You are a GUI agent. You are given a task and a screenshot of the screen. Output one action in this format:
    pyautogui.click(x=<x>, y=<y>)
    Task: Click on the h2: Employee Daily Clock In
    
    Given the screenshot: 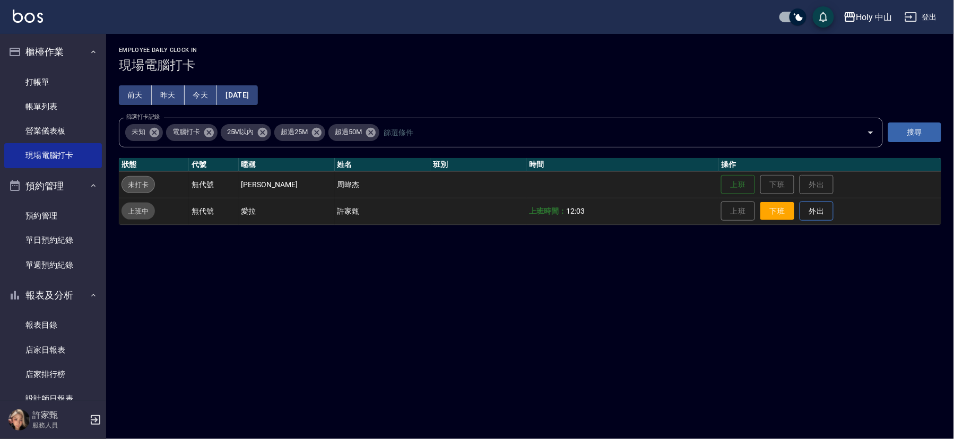 What is the action you would take?
    pyautogui.click(x=530, y=50)
    